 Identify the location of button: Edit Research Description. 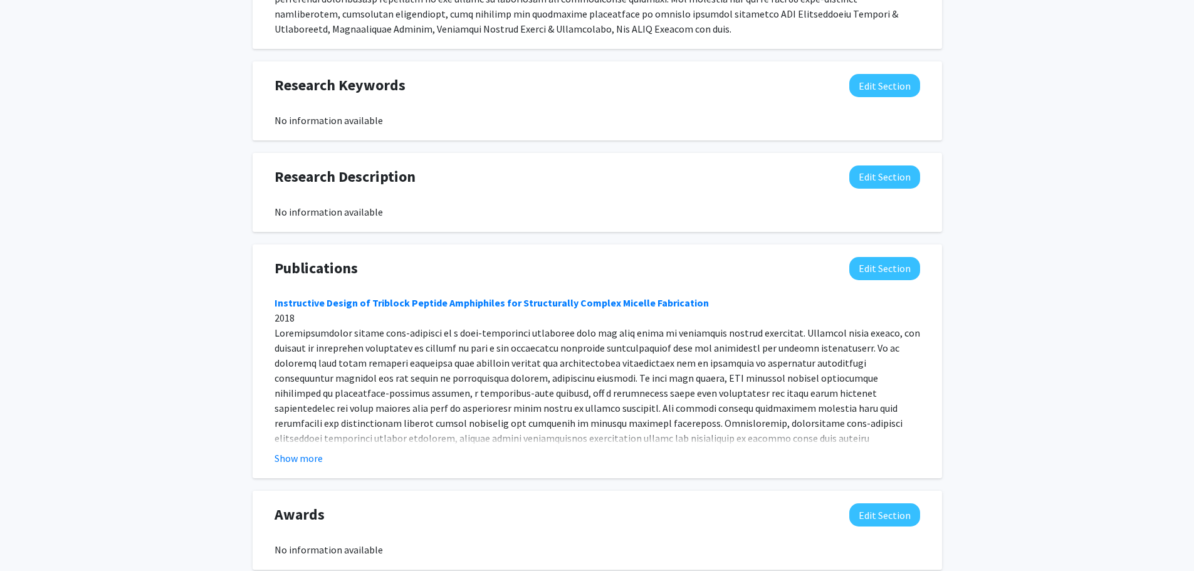
(885, 177).